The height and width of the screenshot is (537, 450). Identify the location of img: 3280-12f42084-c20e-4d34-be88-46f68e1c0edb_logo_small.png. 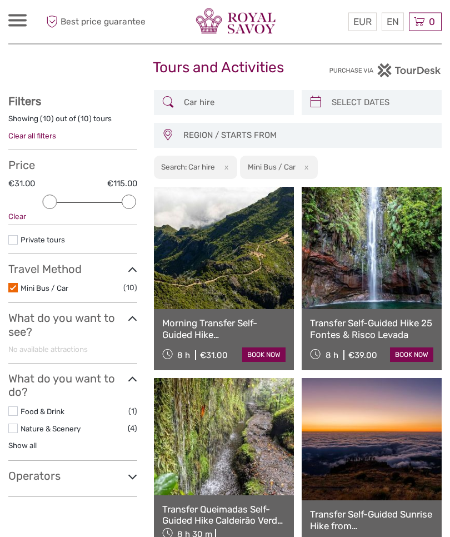
(236, 22).